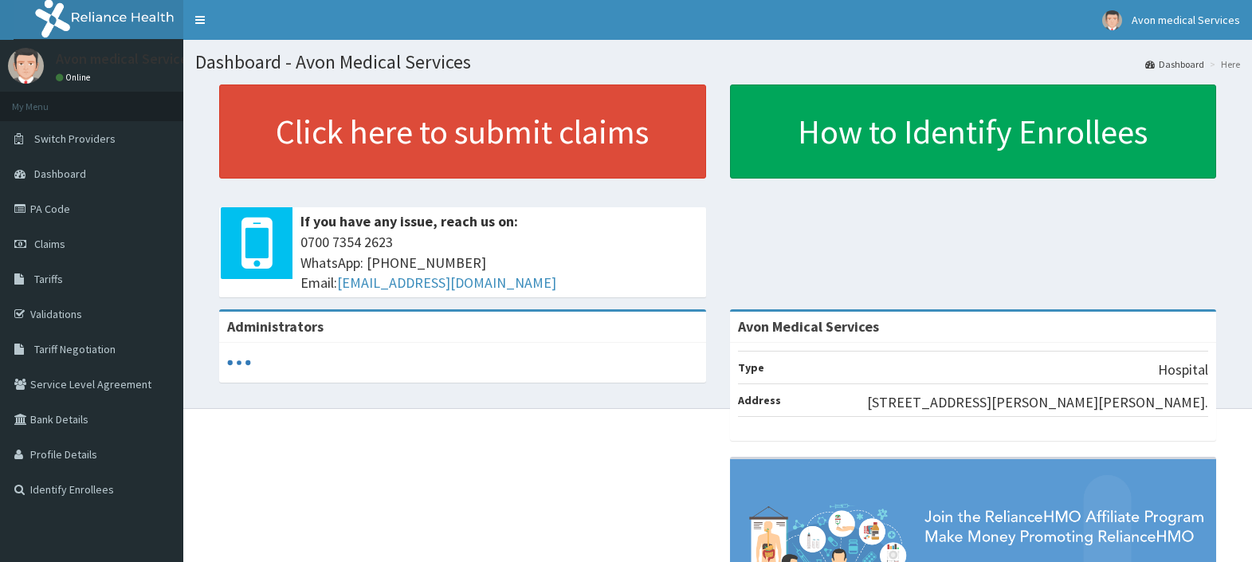  Describe the element at coordinates (1186, 20) in the screenshot. I see `span: Avon medical Services` at that location.